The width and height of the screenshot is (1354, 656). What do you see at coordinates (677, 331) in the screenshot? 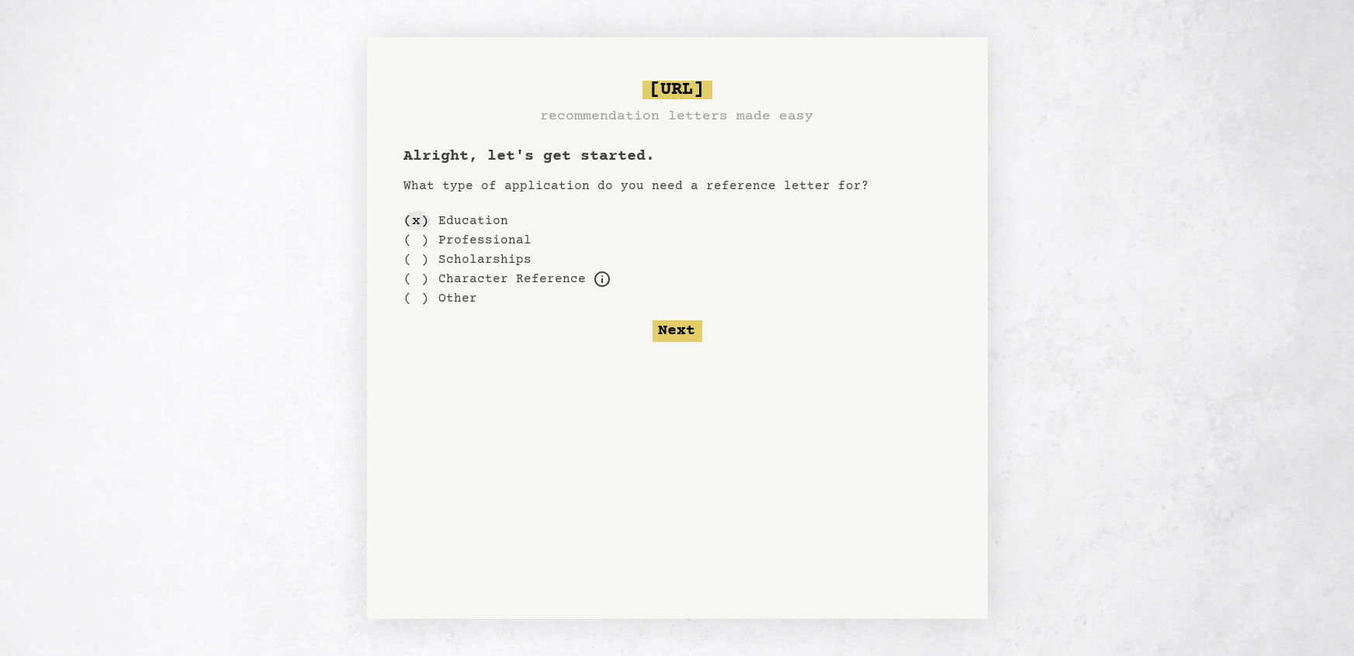
I see `button: Next` at bounding box center [677, 331].